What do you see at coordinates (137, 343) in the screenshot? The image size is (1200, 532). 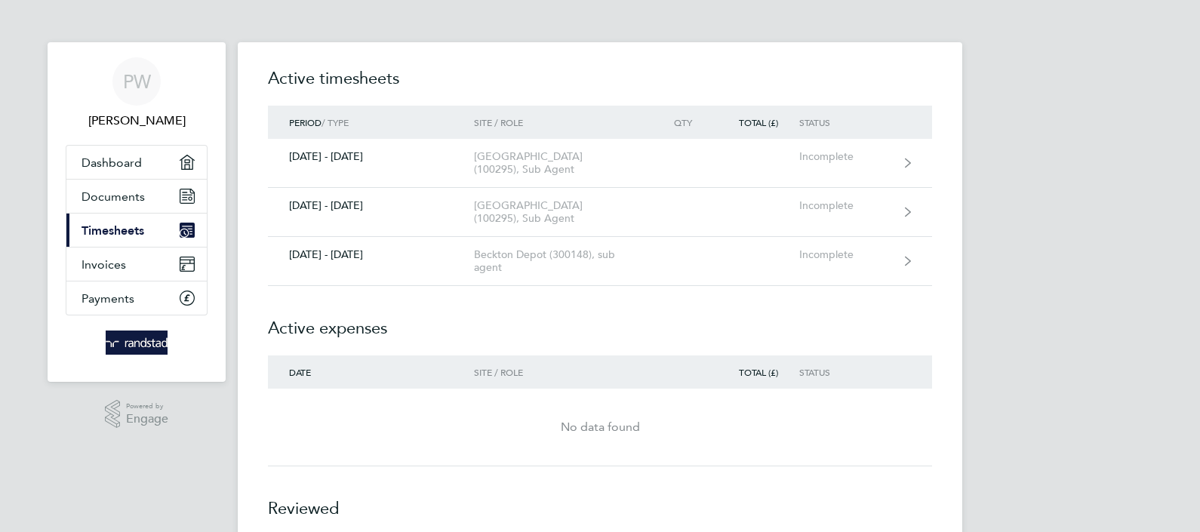 I see `a: Go to home page` at bounding box center [137, 343].